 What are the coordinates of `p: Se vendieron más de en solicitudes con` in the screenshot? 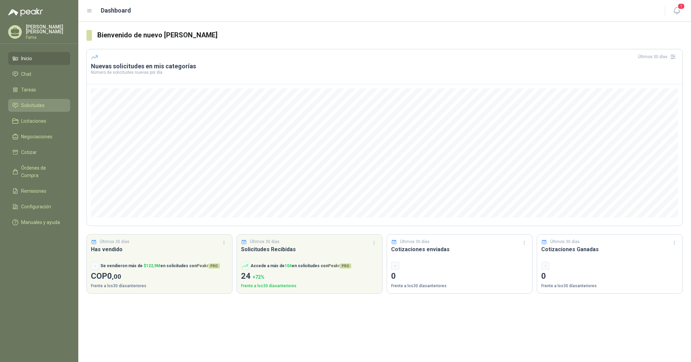 It's located at (160, 266).